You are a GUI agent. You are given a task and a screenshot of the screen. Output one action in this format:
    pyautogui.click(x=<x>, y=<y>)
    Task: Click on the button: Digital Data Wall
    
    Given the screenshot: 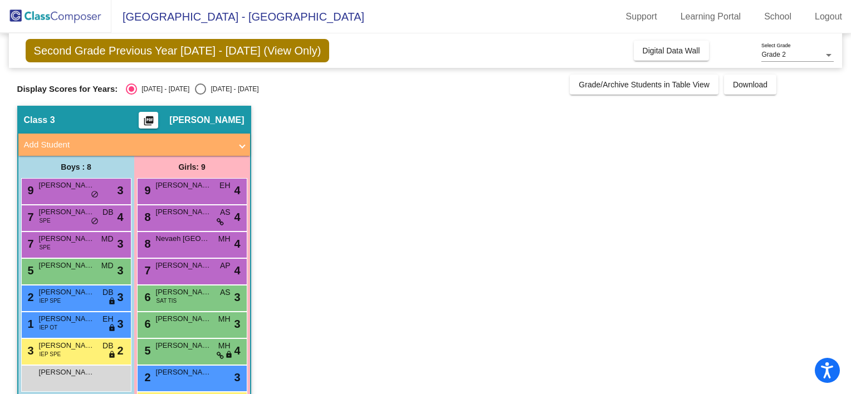 What is the action you would take?
    pyautogui.click(x=671, y=51)
    